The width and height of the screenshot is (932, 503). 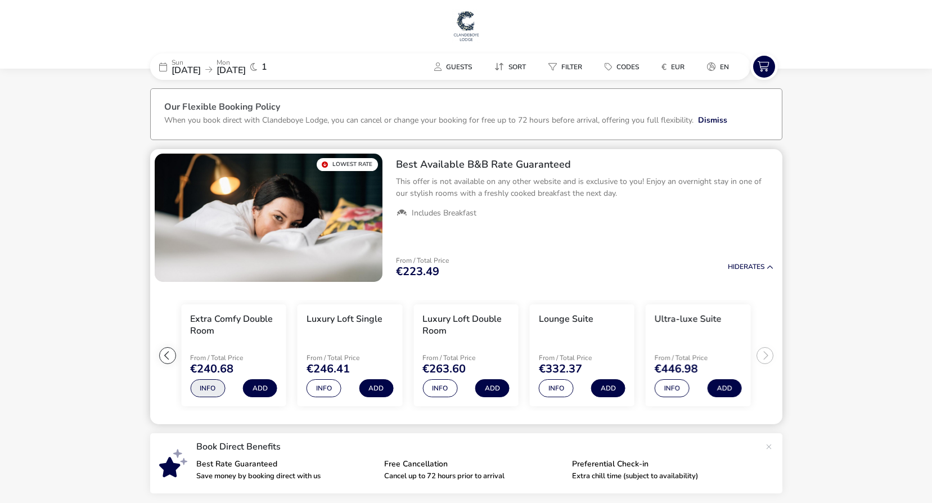 What do you see at coordinates (211, 369) in the screenshot?
I see `span: €240.68` at bounding box center [211, 369].